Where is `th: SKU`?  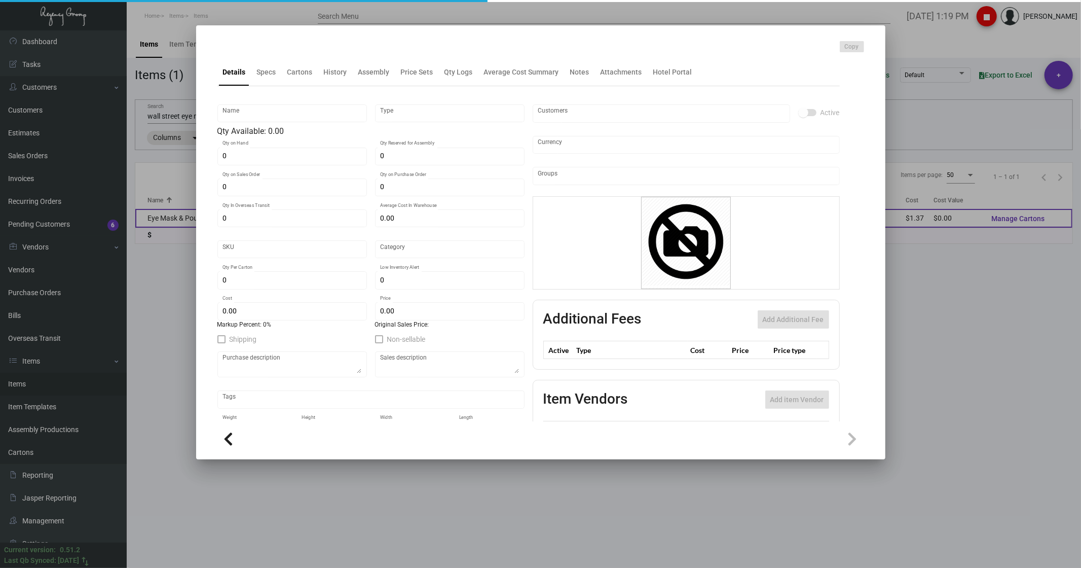
th: SKU is located at coordinates (785, 430).